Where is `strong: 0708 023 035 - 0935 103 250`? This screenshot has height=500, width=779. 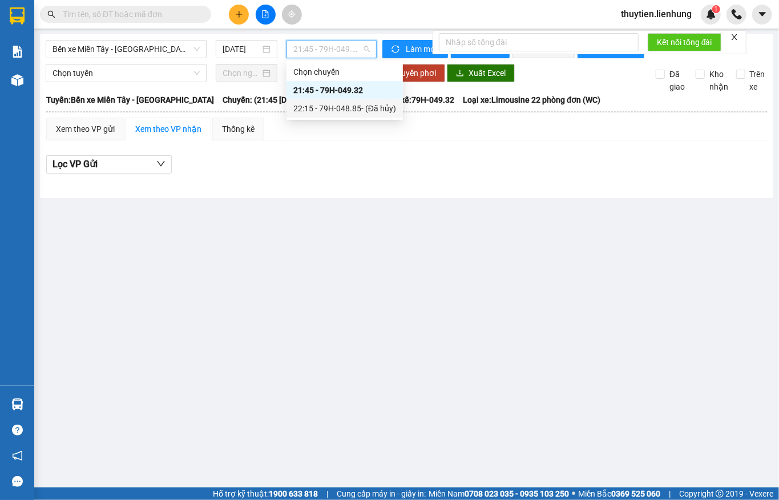
strong: 0708 023 035 - 0935 103 250 is located at coordinates (517, 494).